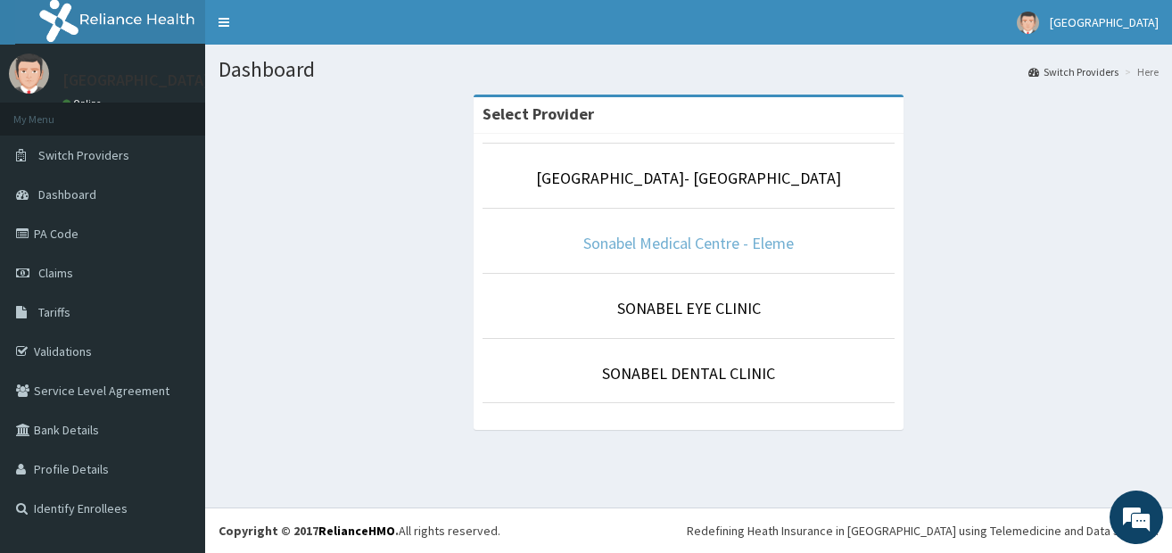  Describe the element at coordinates (67, 194) in the screenshot. I see `span: Dashboard` at that location.